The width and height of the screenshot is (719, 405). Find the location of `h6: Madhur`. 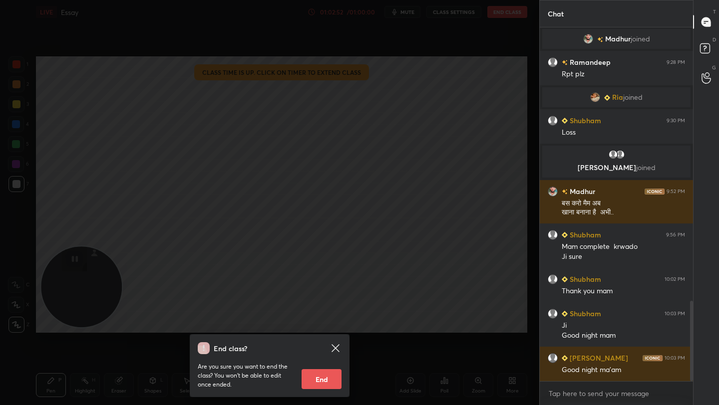

h6: Madhur is located at coordinates (581, 191).